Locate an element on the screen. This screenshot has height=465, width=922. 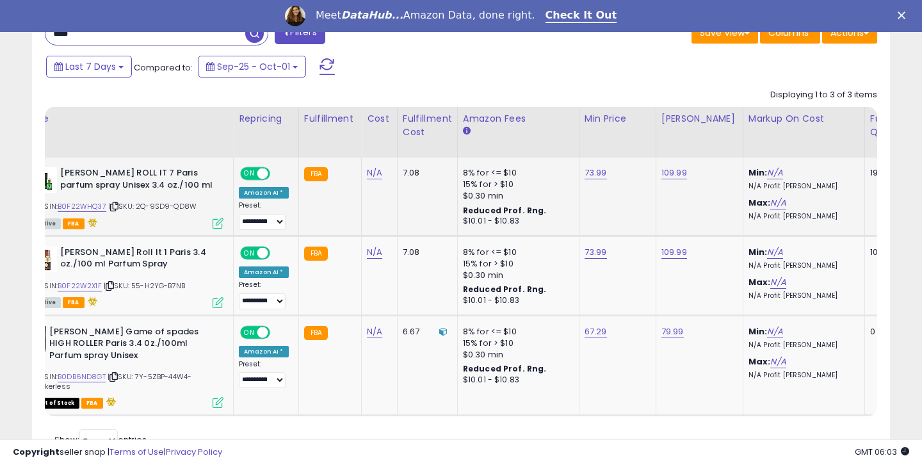
button: Filters is located at coordinates (300, 33).